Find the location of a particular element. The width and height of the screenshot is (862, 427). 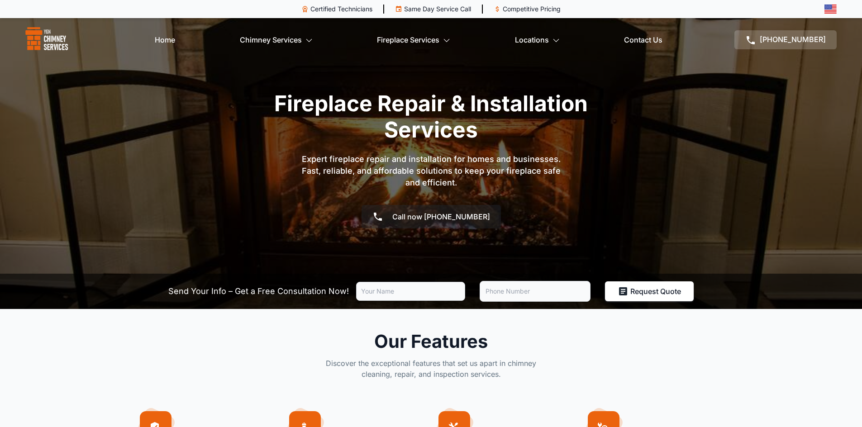

p: Same Day Service Call is located at coordinates (438, 9).